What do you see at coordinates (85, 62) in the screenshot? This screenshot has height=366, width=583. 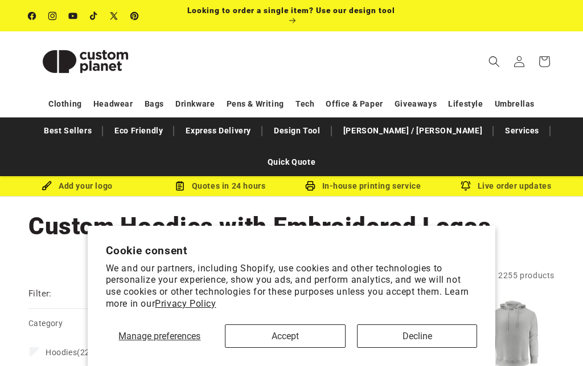 I see `img: Custom Planet` at bounding box center [85, 62].